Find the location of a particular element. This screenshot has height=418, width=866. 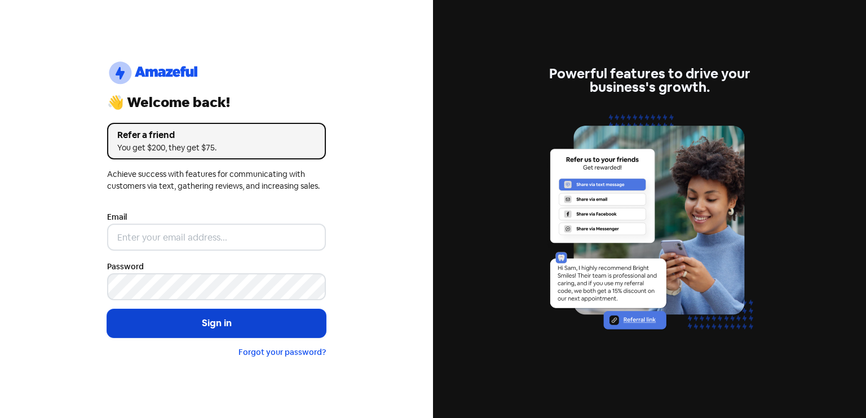

button: Sign in is located at coordinates (217, 324).